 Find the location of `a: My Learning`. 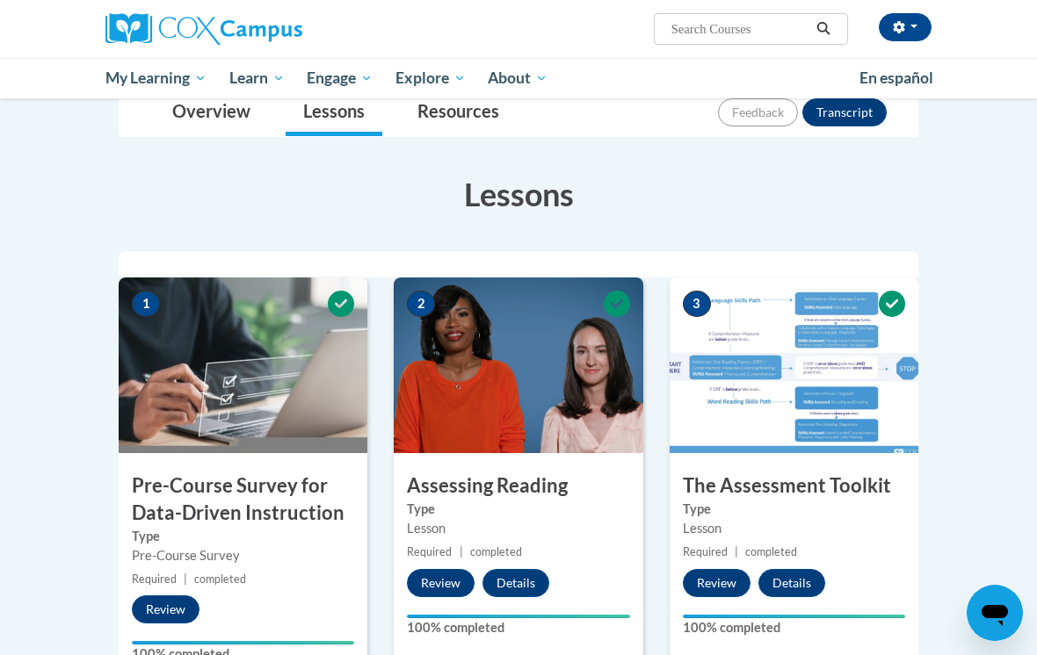

a: My Learning is located at coordinates (155, 78).